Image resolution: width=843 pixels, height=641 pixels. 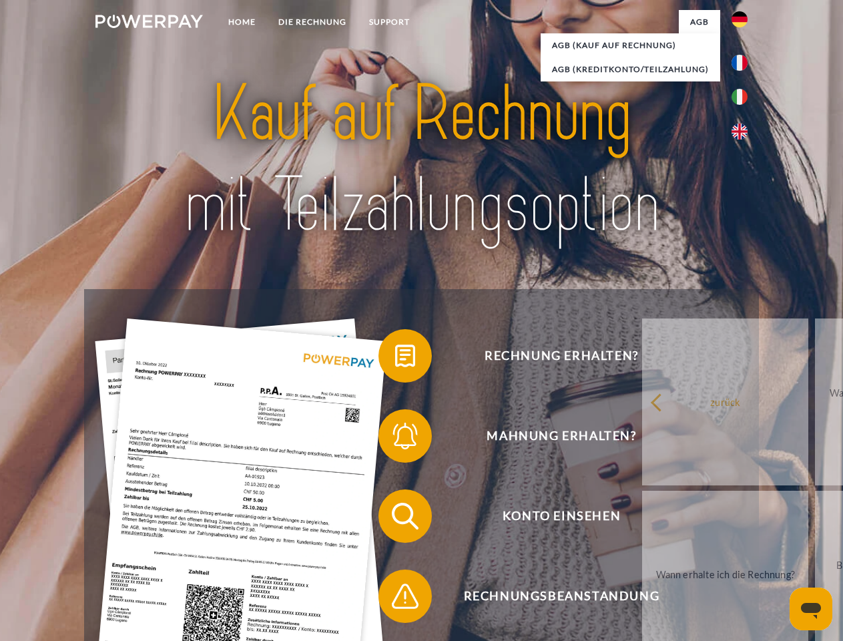 What do you see at coordinates (405, 596) in the screenshot?
I see `img: qb_warning.svg` at bounding box center [405, 596].